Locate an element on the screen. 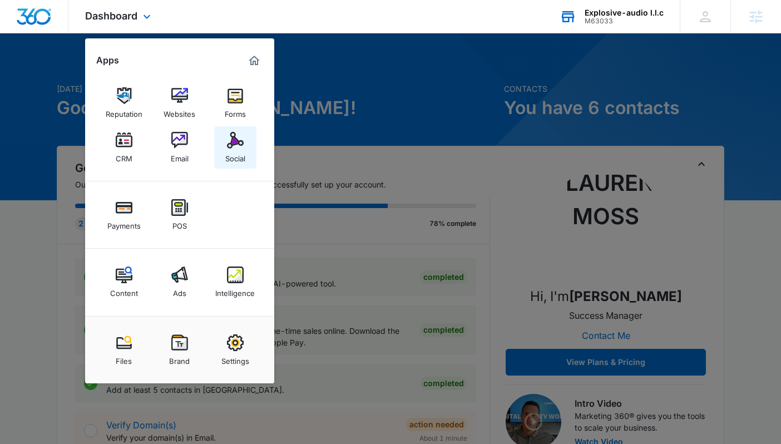 Image resolution: width=781 pixels, height=444 pixels. a: Forms is located at coordinates (235, 103).